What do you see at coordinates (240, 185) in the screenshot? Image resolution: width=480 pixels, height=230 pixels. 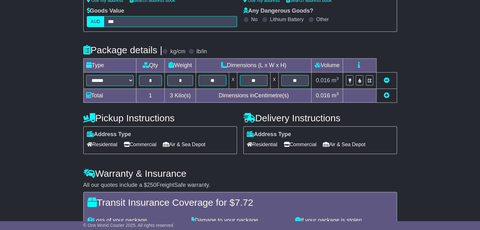 I see `div: All our quotes include a $ FreightSafe warranty.` at bounding box center [240, 185].